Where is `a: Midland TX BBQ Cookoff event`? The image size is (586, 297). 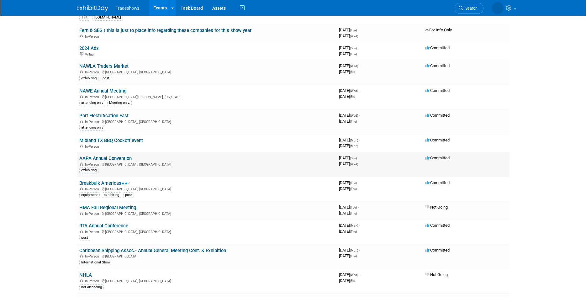
a: Midland TX BBQ Cookoff event is located at coordinates (111, 140).